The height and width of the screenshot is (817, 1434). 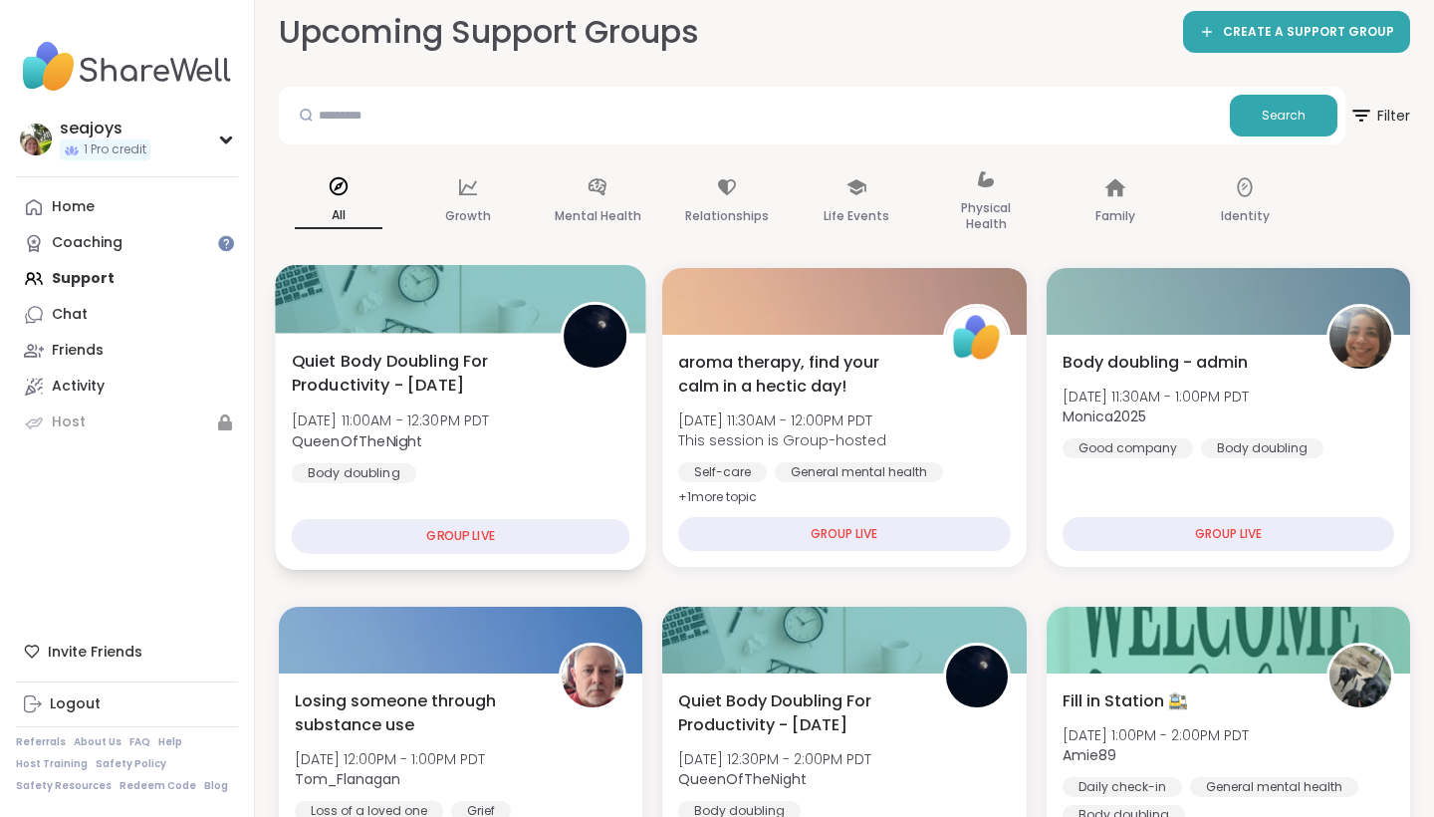 What do you see at coordinates (415, 713) in the screenshot?
I see `span: Losing someone through substance use` at bounding box center [415, 713].